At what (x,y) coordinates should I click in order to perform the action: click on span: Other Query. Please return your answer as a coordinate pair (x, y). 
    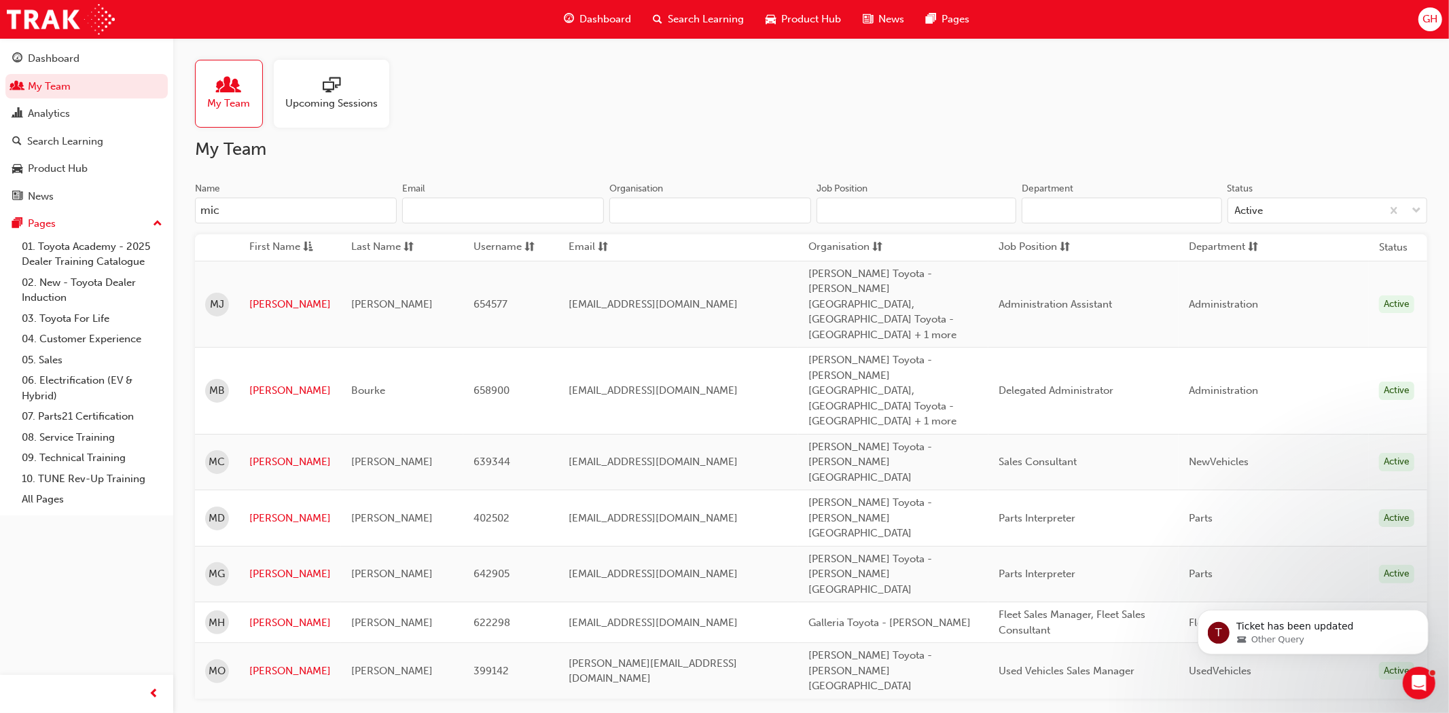
    Looking at the image, I should click on (101, 58).